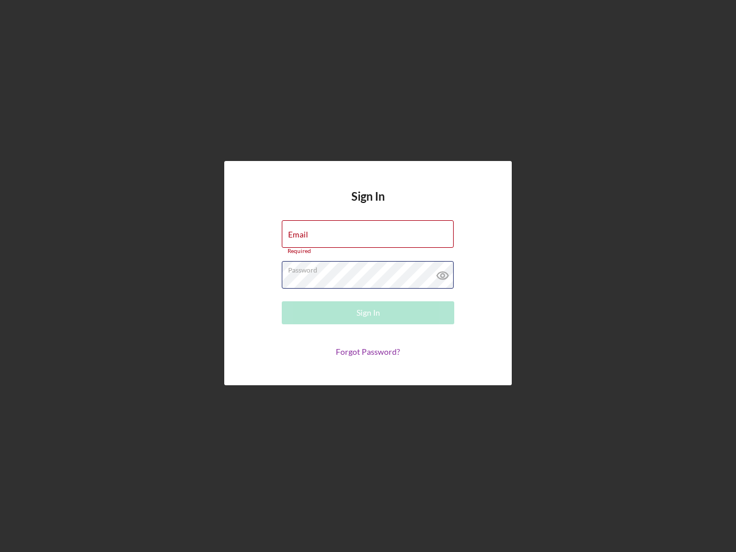 Image resolution: width=736 pixels, height=552 pixels. Describe the element at coordinates (298, 234) in the screenshot. I see `label: Email` at that location.